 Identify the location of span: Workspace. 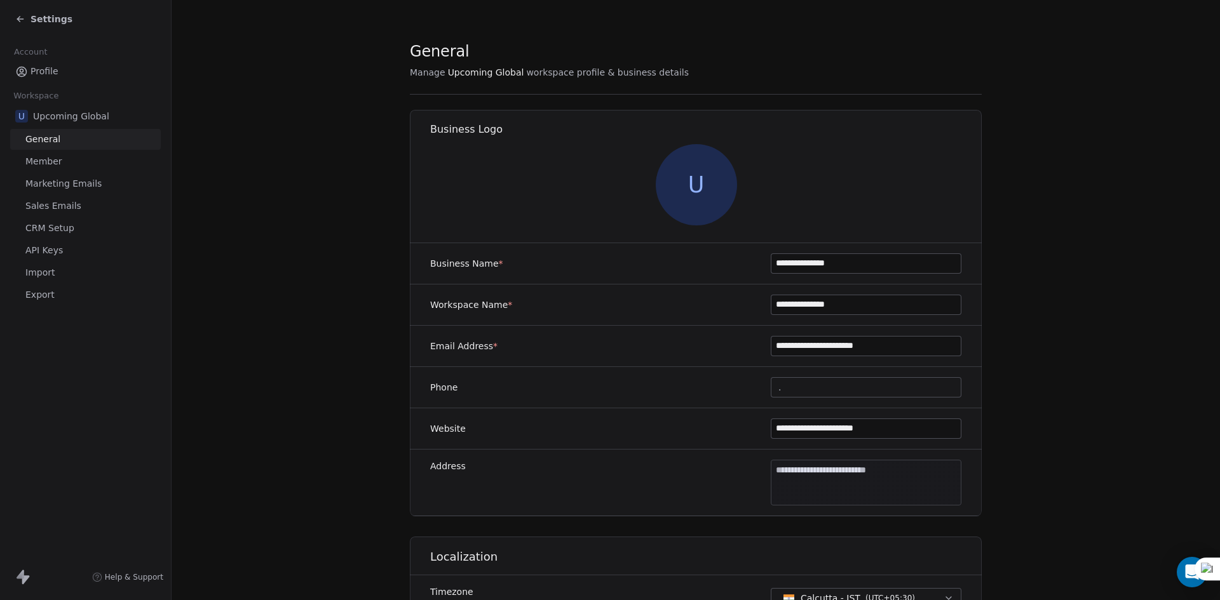
(36, 96).